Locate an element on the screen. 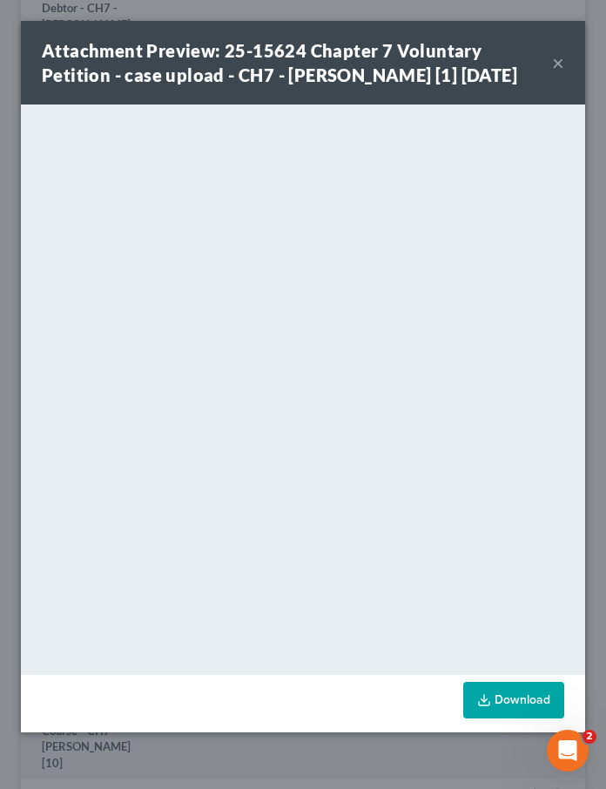  a: Download is located at coordinates (514, 700).